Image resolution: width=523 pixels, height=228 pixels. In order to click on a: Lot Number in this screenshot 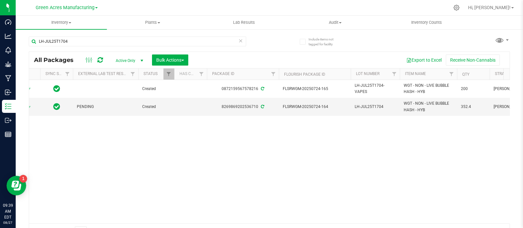, I will do `click(368, 74)`.